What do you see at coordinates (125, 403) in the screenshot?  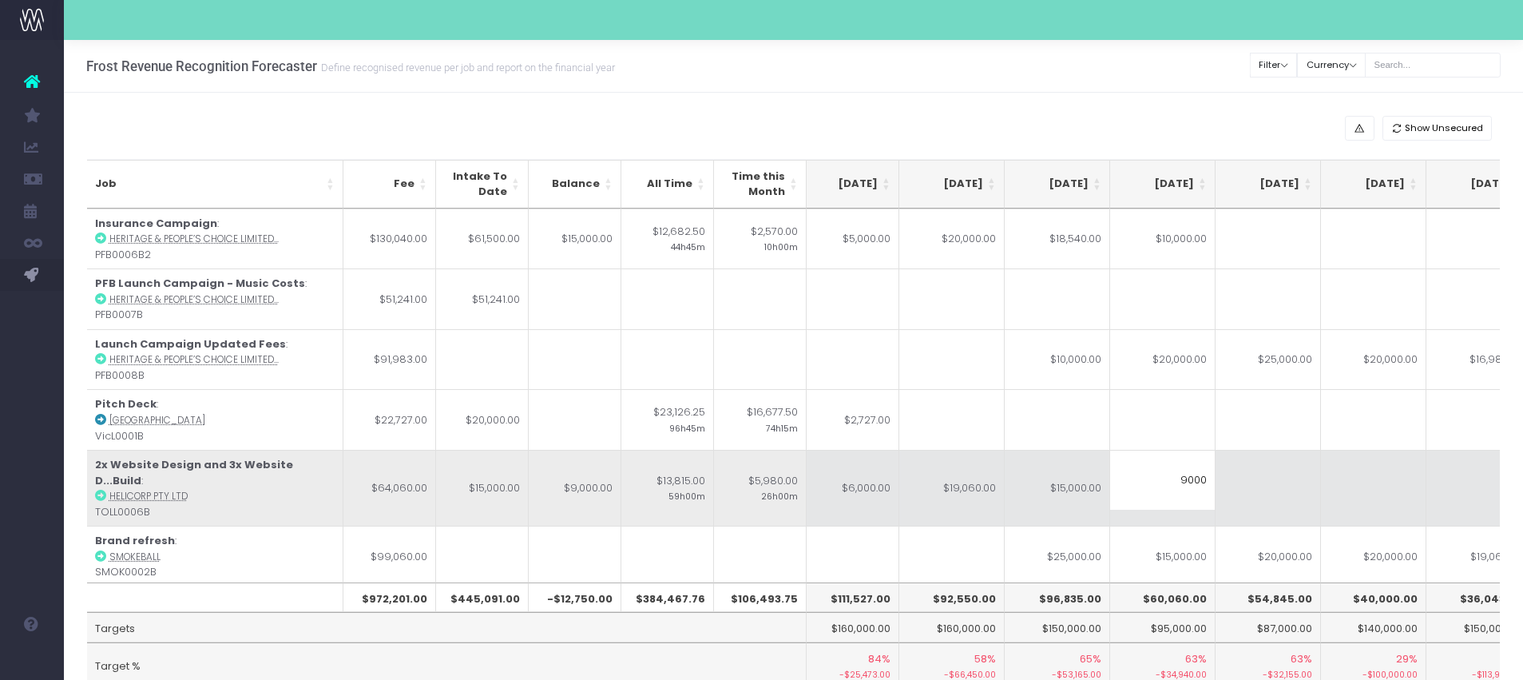 I see `strong: Pitch Deck` at bounding box center [125, 403].